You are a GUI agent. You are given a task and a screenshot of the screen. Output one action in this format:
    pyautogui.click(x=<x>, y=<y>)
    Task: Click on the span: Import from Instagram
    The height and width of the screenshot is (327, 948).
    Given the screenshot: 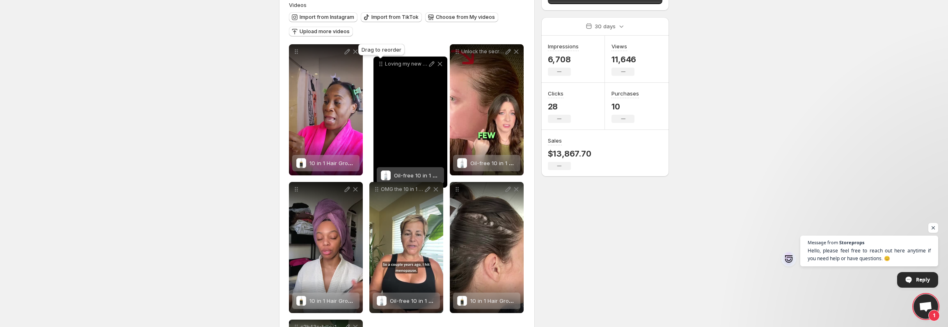 What is the action you would take?
    pyautogui.click(x=327, y=17)
    